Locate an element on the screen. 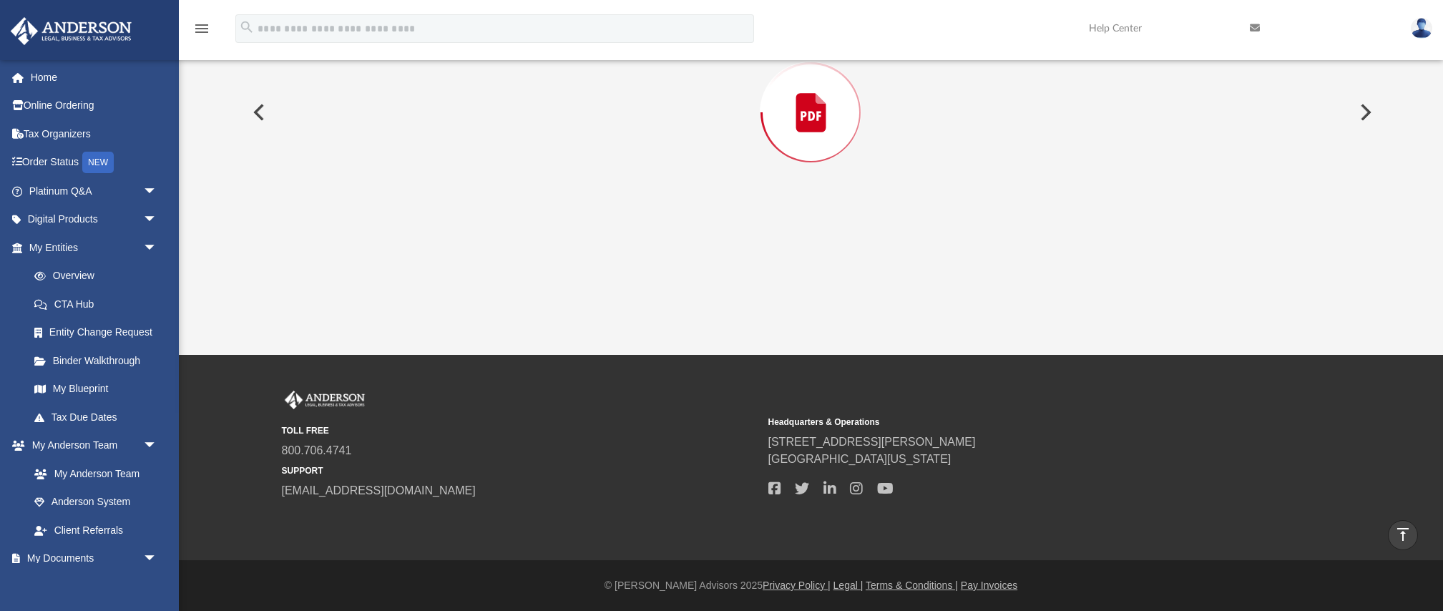 This screenshot has width=1443, height=611. a: Digital Productsarrow_drop_down is located at coordinates (94, 220).